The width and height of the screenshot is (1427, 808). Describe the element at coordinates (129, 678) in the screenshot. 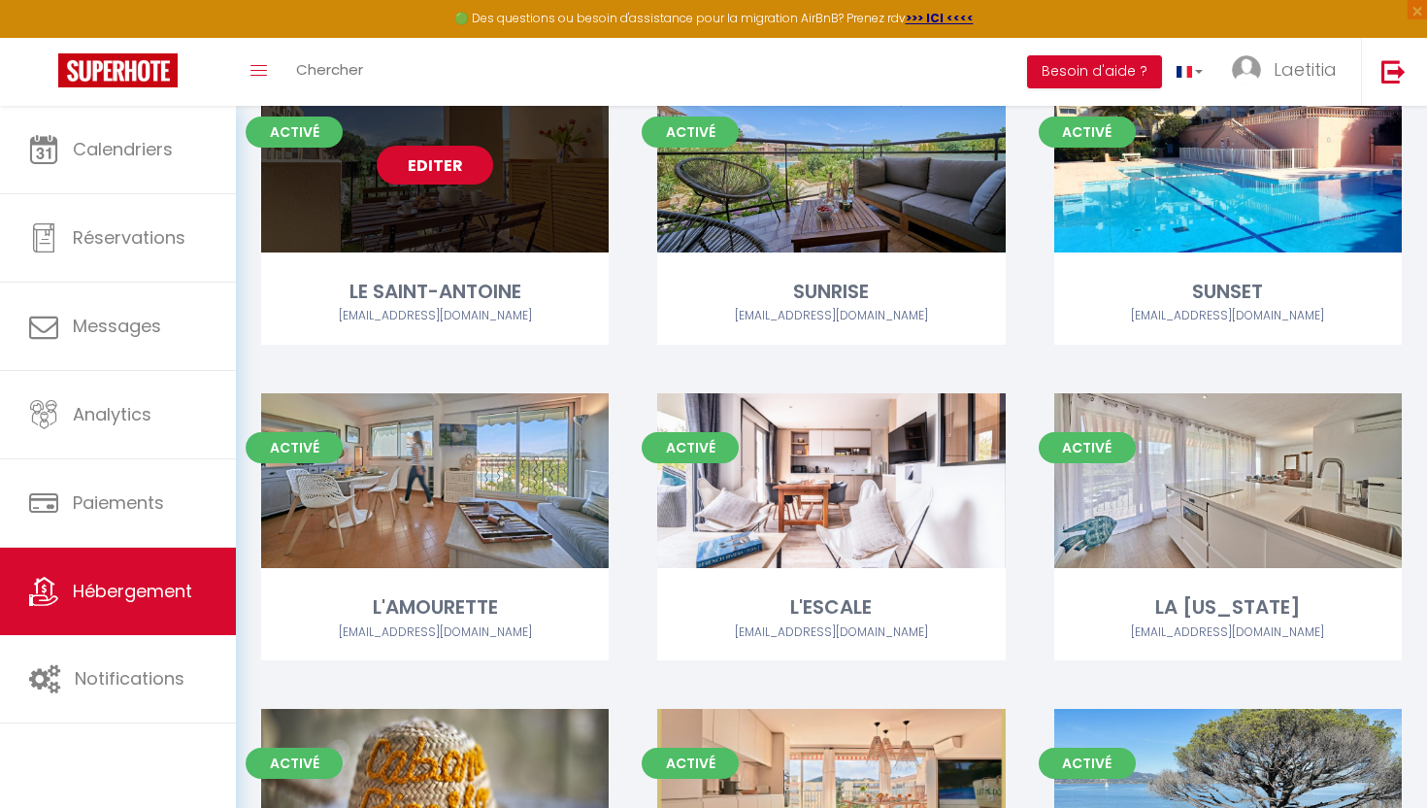

I see `span: Notifications` at that location.